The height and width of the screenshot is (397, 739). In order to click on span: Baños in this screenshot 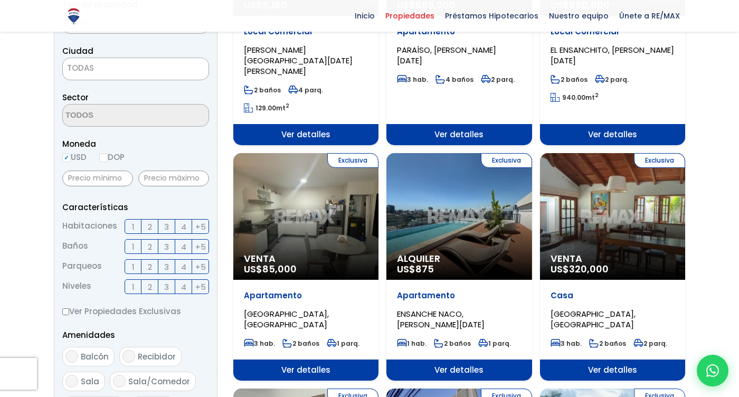, I will do `click(75, 247)`.